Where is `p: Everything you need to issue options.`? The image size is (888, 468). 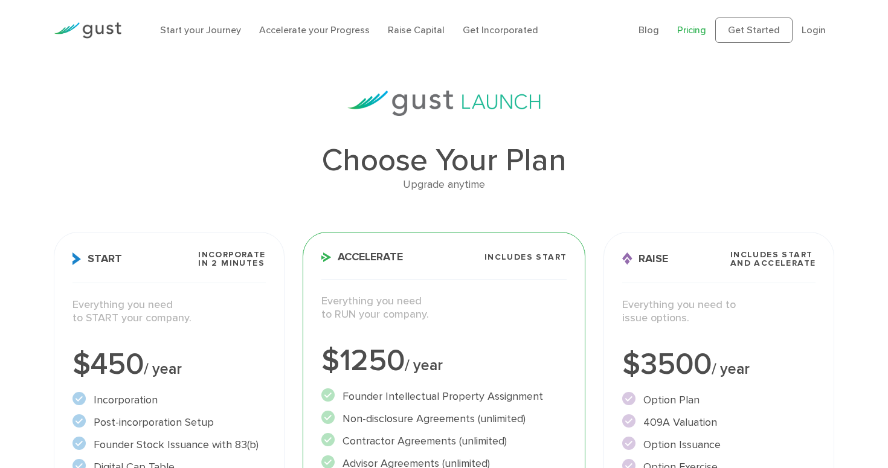
p: Everything you need to issue options. is located at coordinates (719, 312).